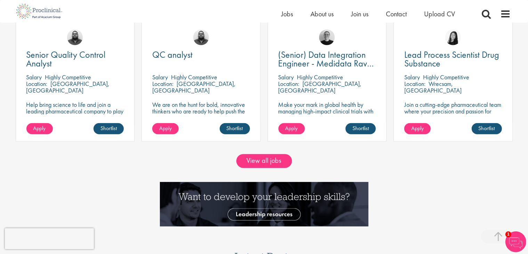 This screenshot has height=254, width=528. I want to click on img: Chatbot, so click(516, 242).